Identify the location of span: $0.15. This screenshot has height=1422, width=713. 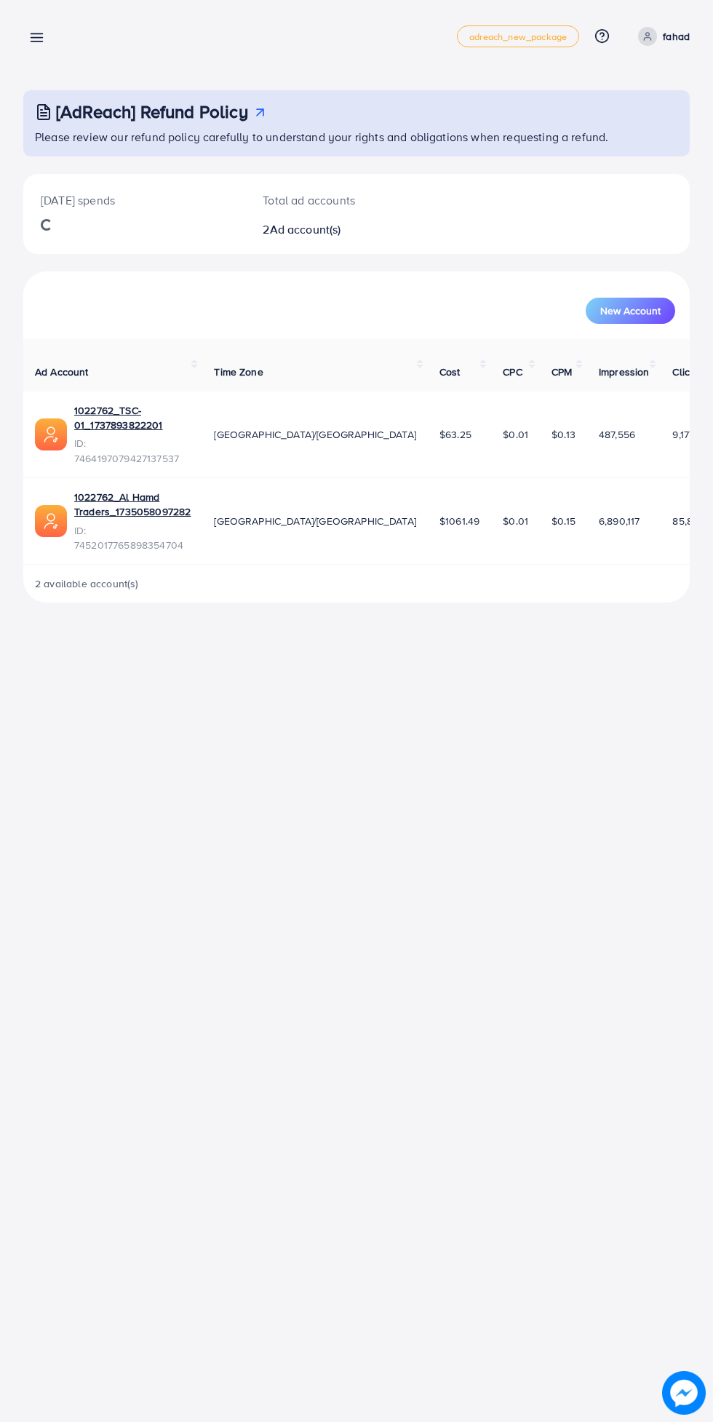
(563, 521).